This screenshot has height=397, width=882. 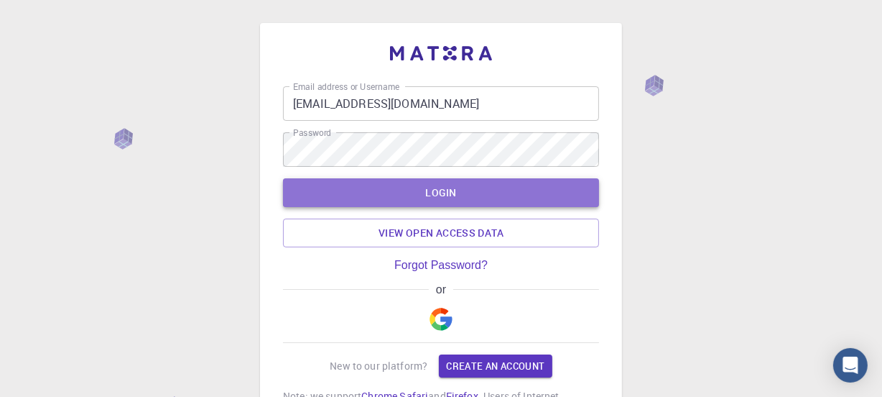 I want to click on button: LOGIN, so click(x=441, y=193).